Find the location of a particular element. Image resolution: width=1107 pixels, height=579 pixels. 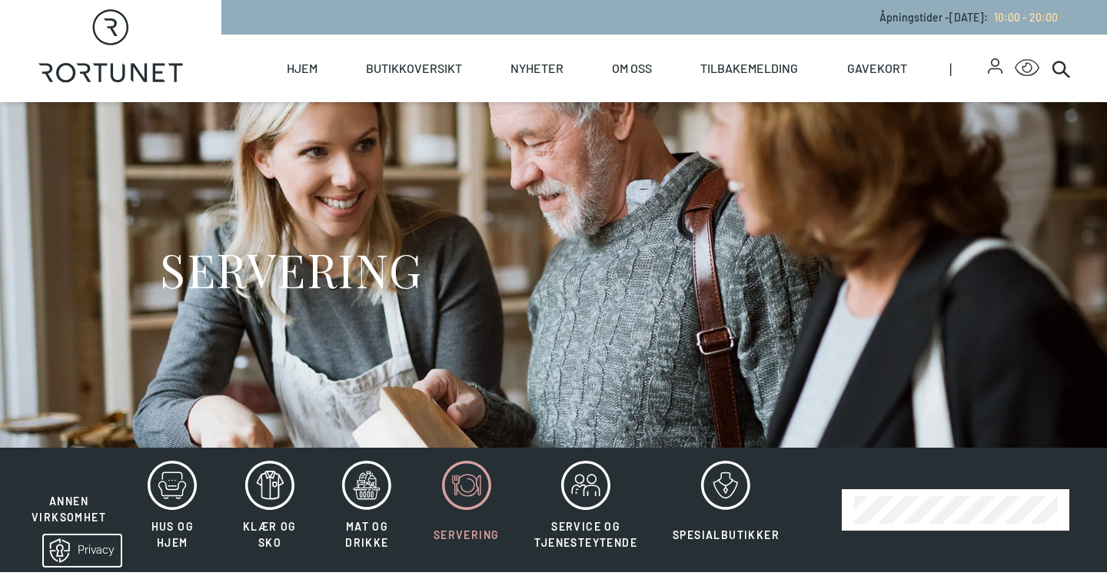

span: Servering is located at coordinates (466, 535).